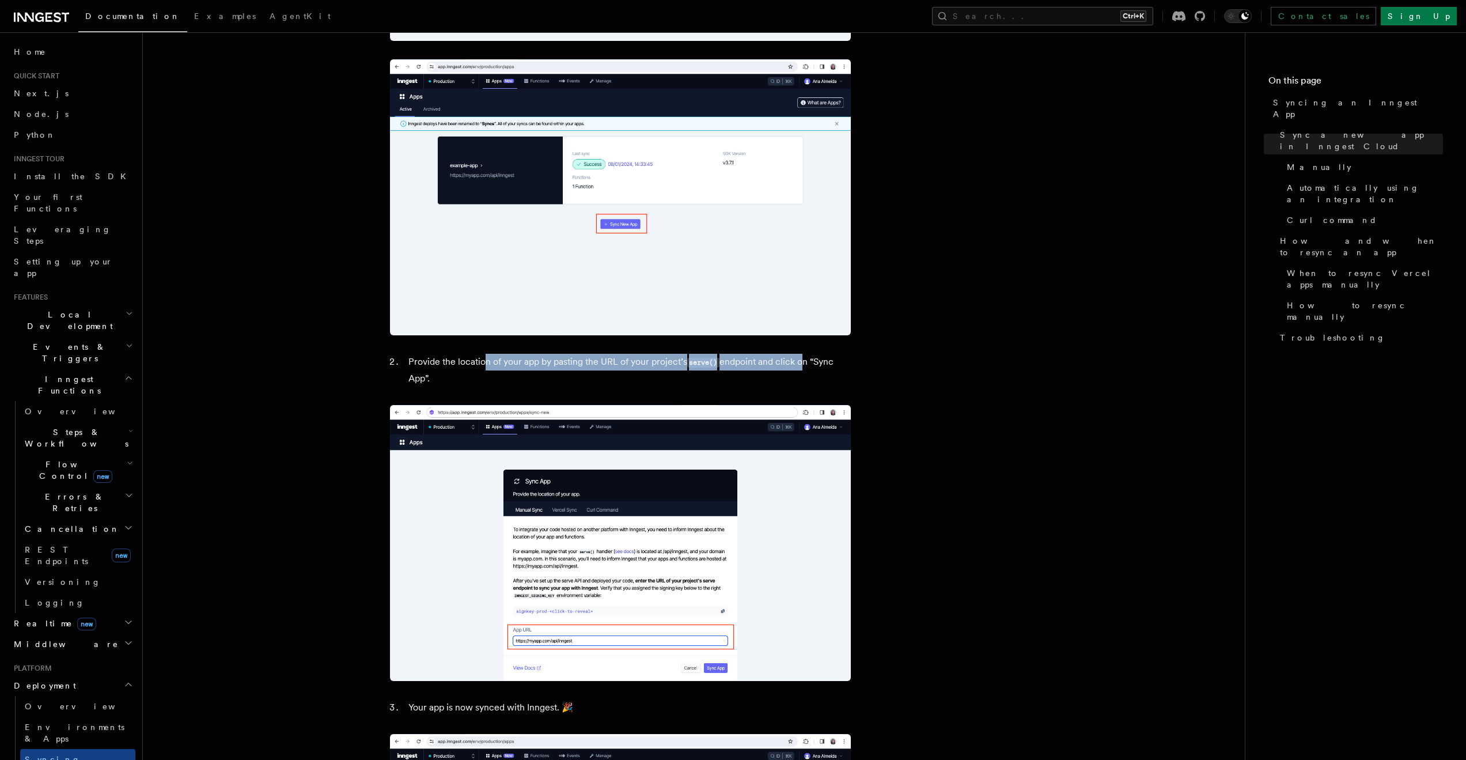 The width and height of the screenshot is (1466, 760). Describe the element at coordinates (78, 582) in the screenshot. I see `a: Versioning` at that location.